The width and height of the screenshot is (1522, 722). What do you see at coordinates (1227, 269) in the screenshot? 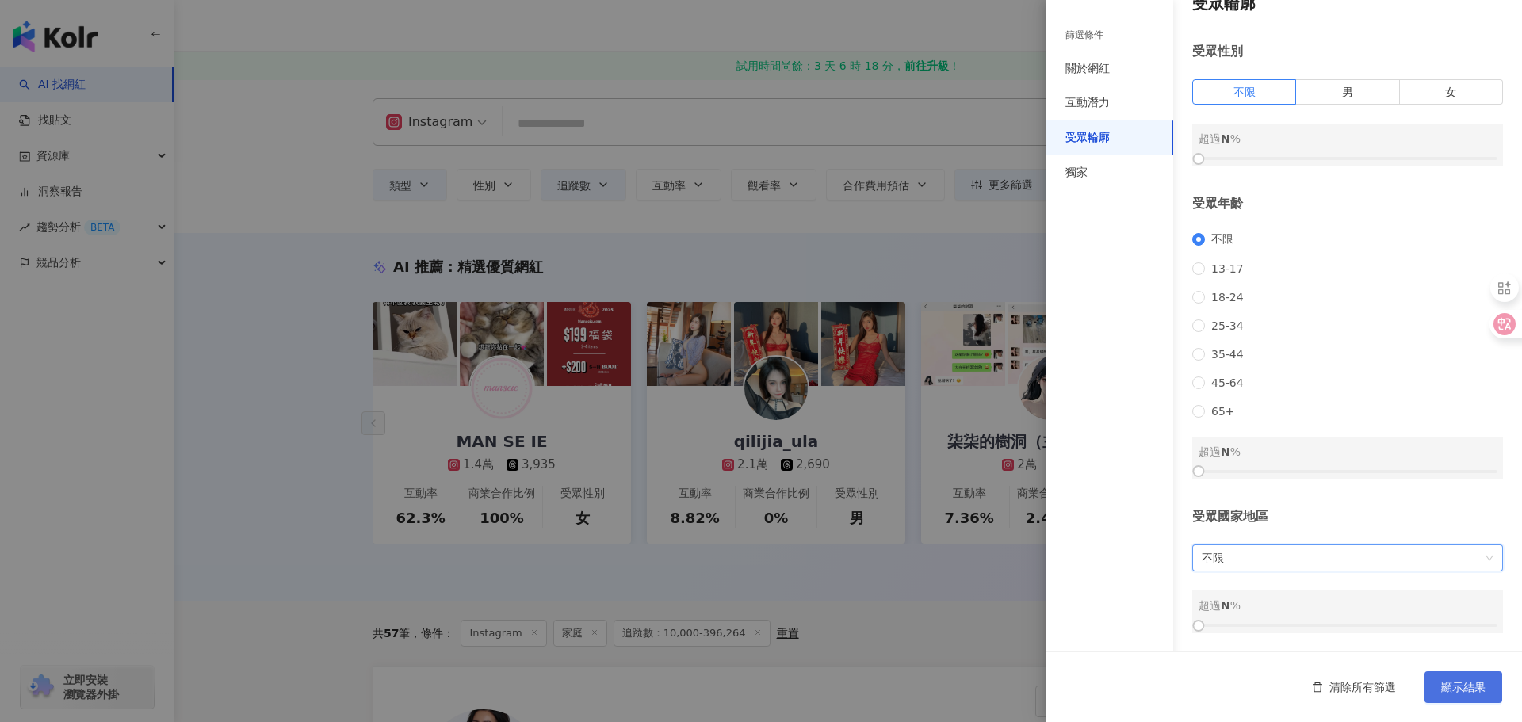
I see `span: 13-17` at bounding box center [1227, 269].